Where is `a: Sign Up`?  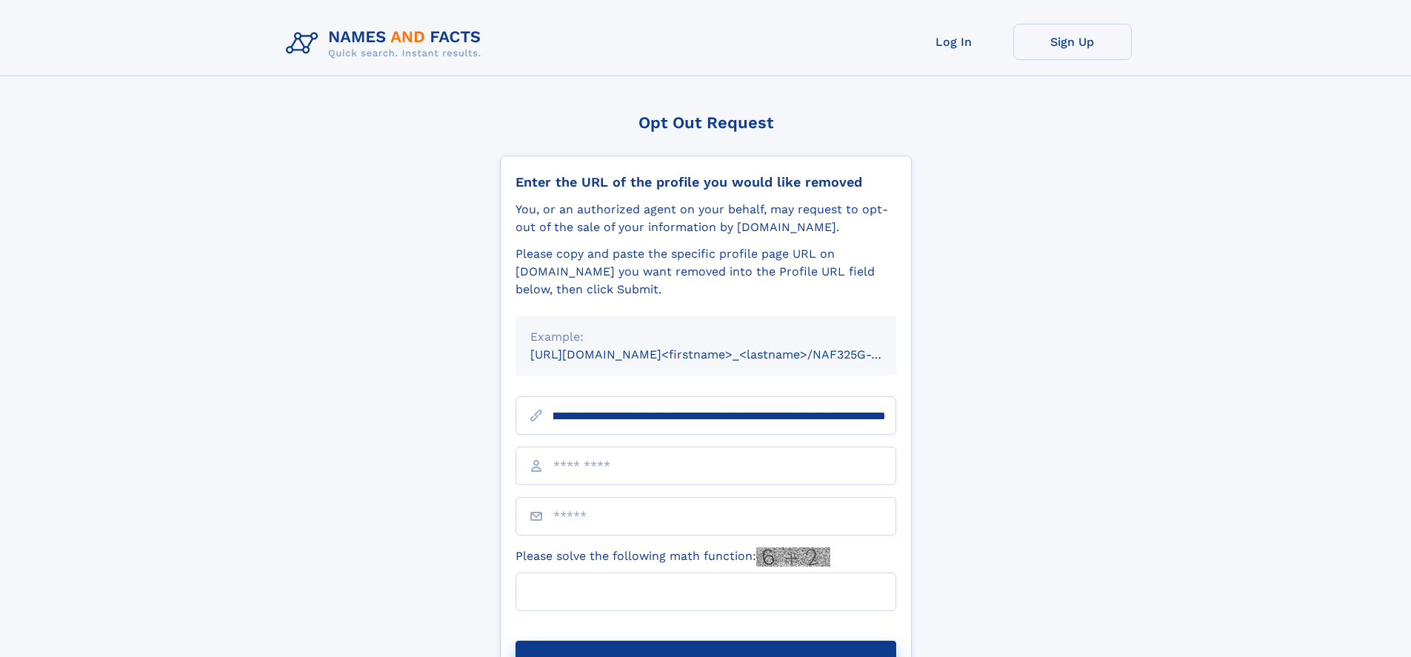
a: Sign Up is located at coordinates (1072, 41).